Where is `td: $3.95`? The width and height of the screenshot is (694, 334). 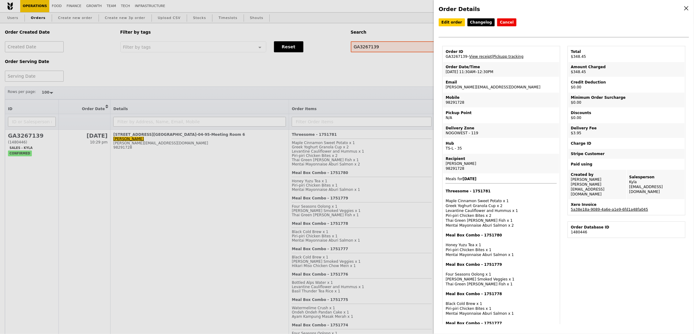 td: $3.95 is located at coordinates (626, 131).